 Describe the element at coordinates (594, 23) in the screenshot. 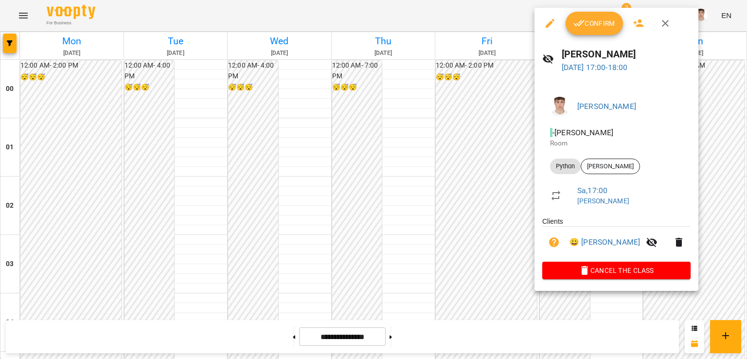

I see `button: Confirm` at that location.